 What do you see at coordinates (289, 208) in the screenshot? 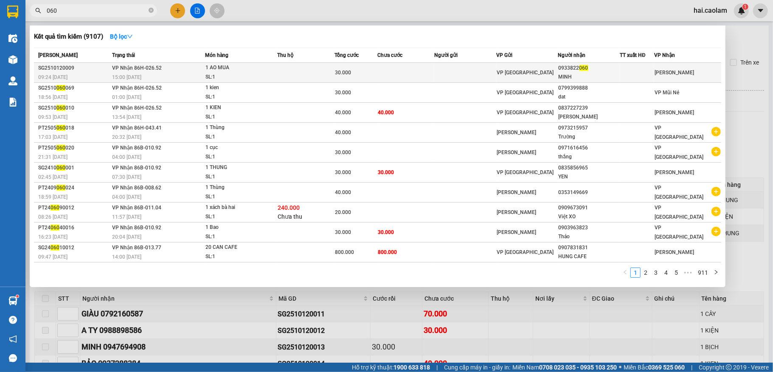
I see `span: 240.000` at bounding box center [289, 208].